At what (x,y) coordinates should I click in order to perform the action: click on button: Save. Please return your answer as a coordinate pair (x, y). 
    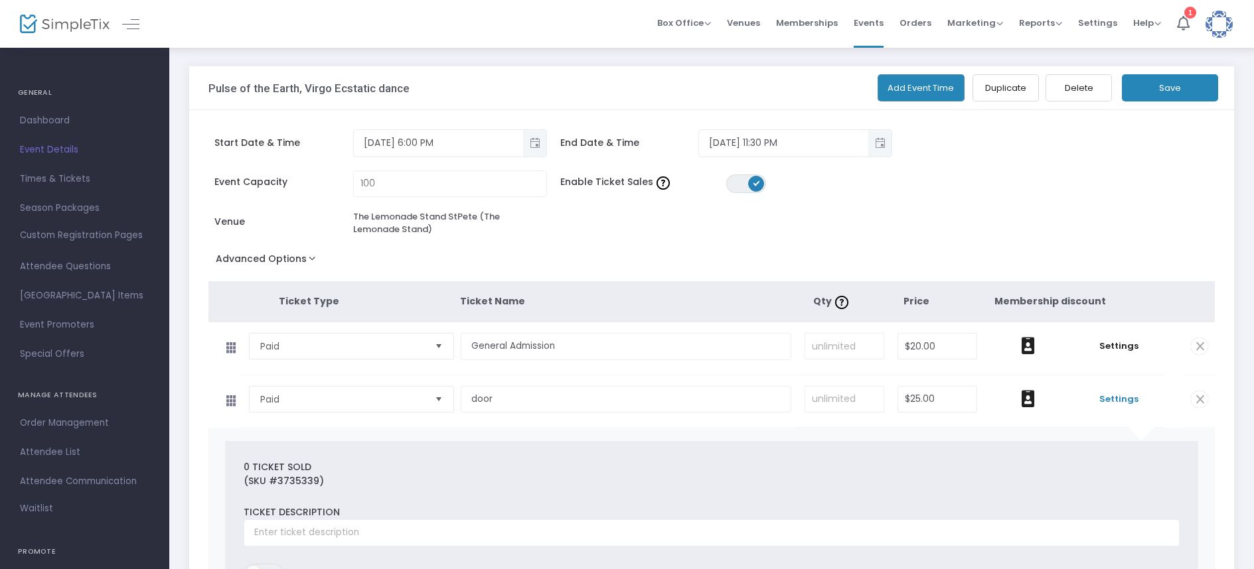
    Looking at the image, I should click on (1169, 88).